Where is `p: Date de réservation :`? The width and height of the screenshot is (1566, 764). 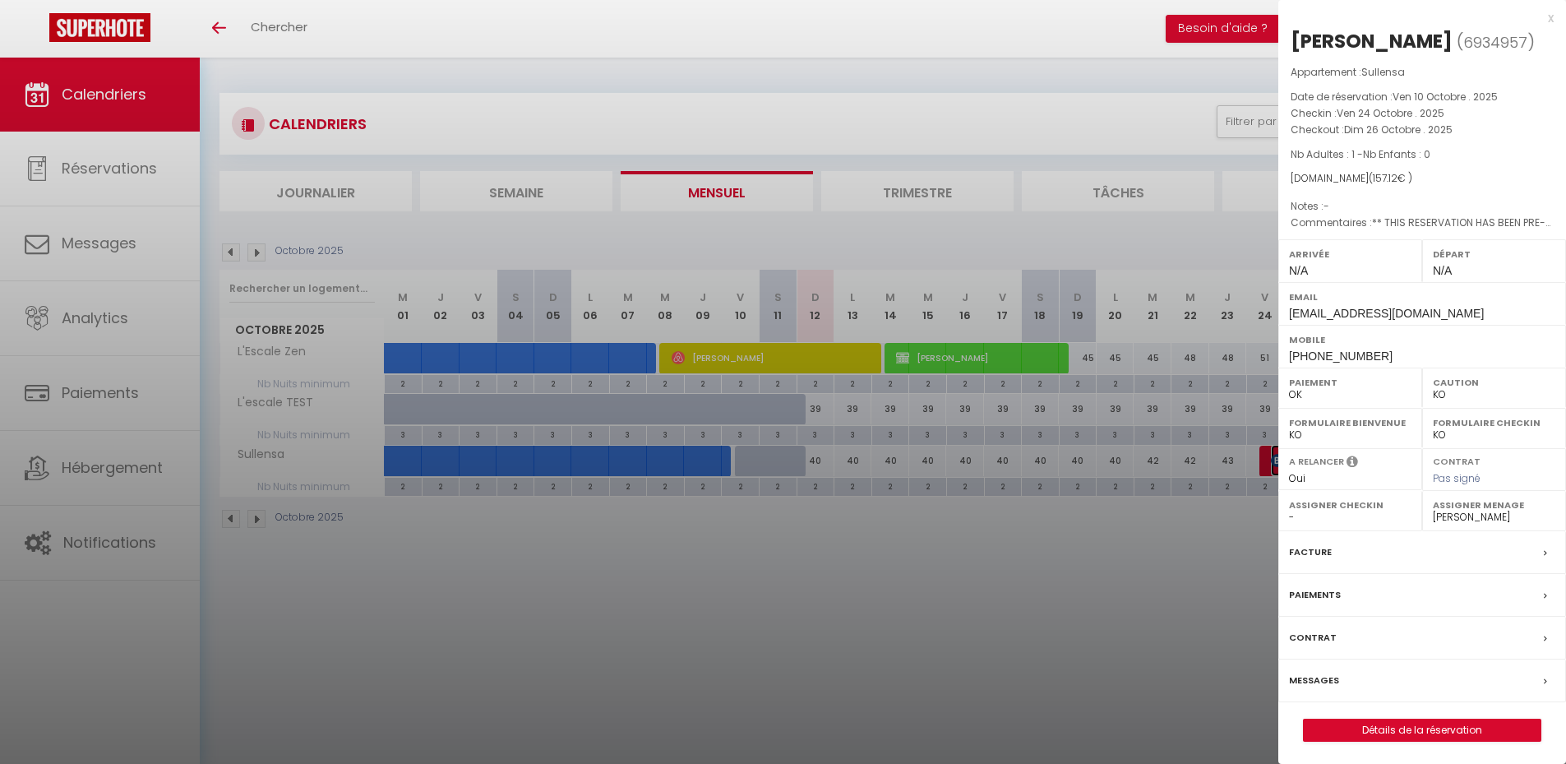
p: Date de réservation : is located at coordinates (1422, 97).